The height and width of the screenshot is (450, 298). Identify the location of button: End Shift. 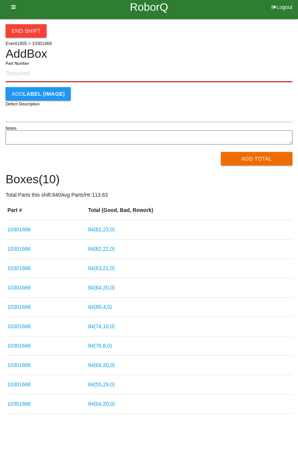
(26, 31).